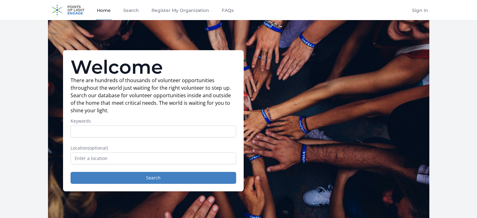 Image resolution: width=477 pixels, height=218 pixels. Describe the element at coordinates (98, 148) in the screenshot. I see `span: (optional)` at that location.